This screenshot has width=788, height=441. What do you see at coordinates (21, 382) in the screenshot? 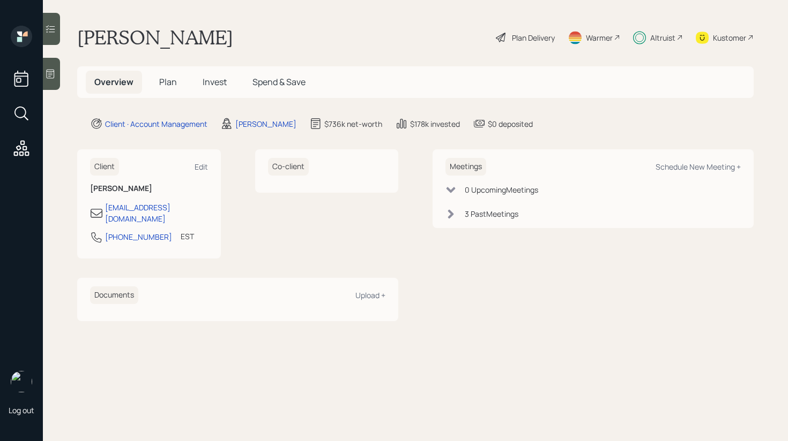
I see `img: retirable_logo.png` at bounding box center [21, 382].